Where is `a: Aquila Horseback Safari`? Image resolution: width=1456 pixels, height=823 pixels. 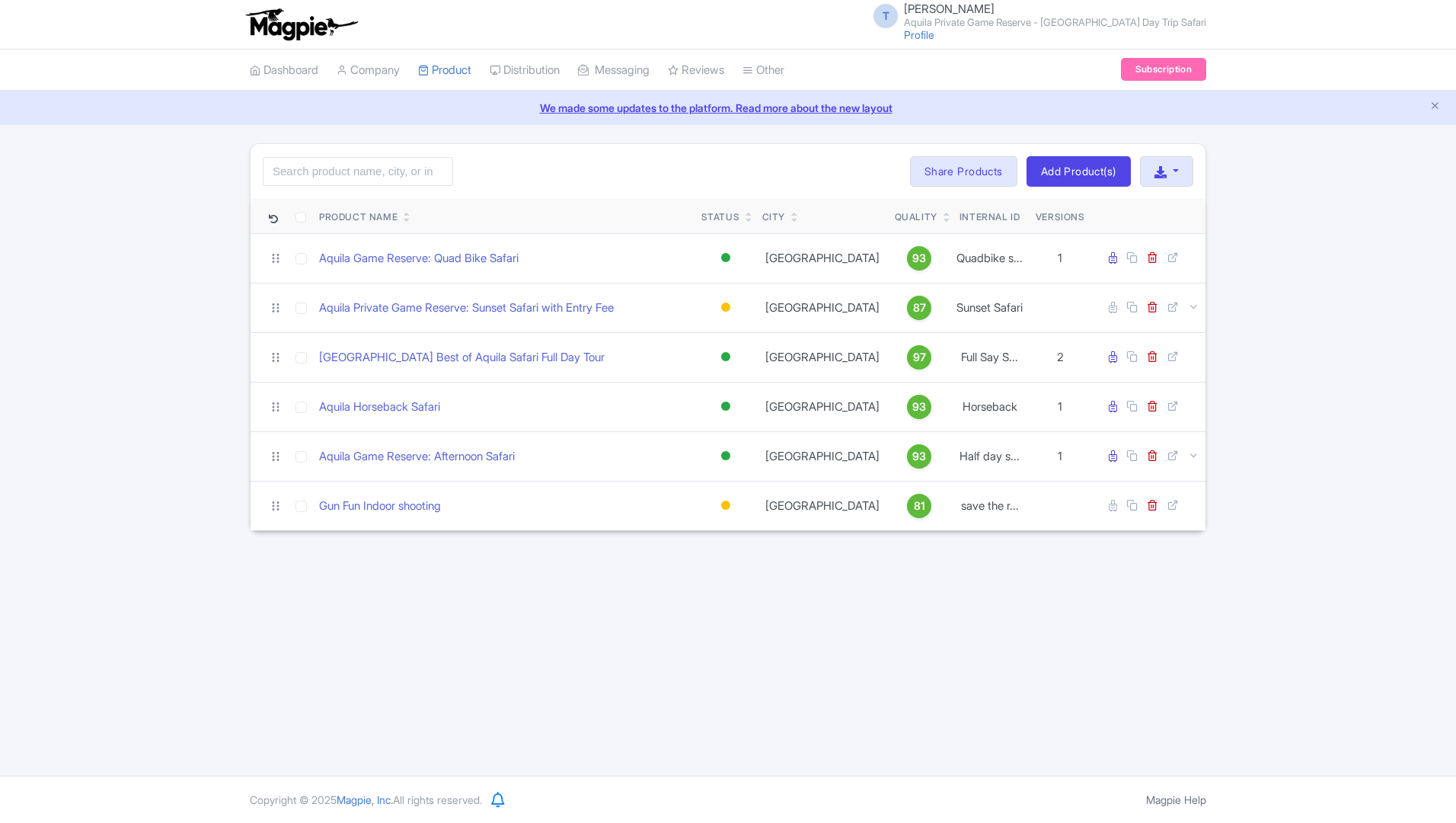
a: Aquila Horseback Safari is located at coordinates (379, 407).